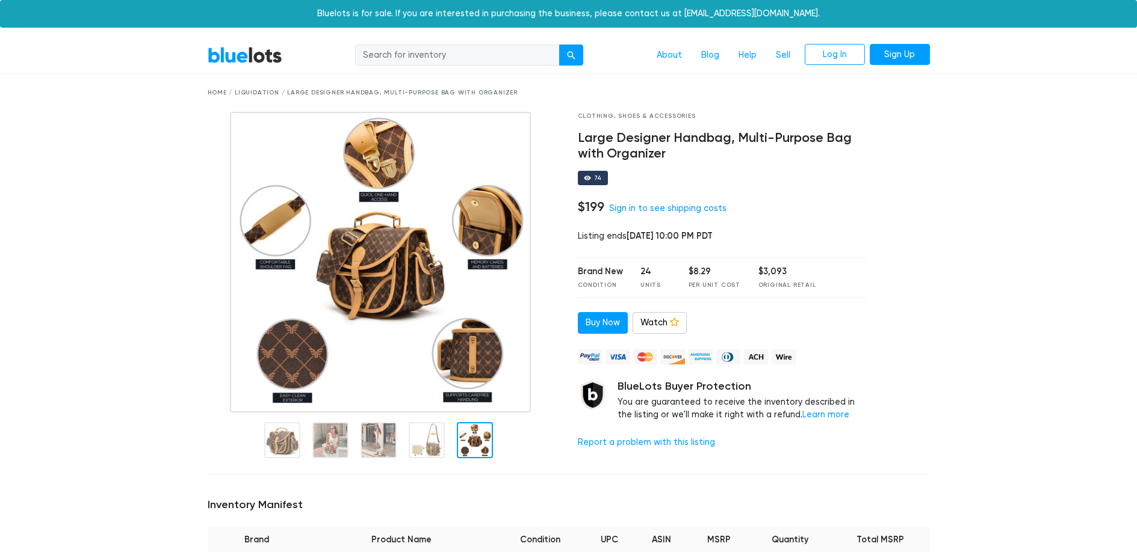  What do you see at coordinates (787, 272) in the screenshot?
I see `div: $3,093` at bounding box center [787, 272].